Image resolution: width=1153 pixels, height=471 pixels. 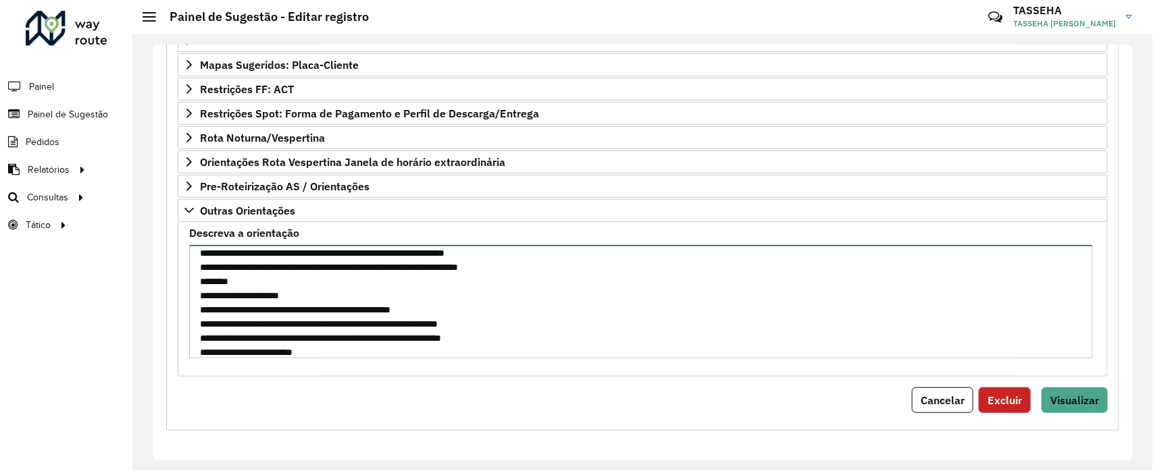 I want to click on a: Restrições Spot: Forma de Pagamento e Perfil de Descarga/Entrega, so click(x=642, y=113).